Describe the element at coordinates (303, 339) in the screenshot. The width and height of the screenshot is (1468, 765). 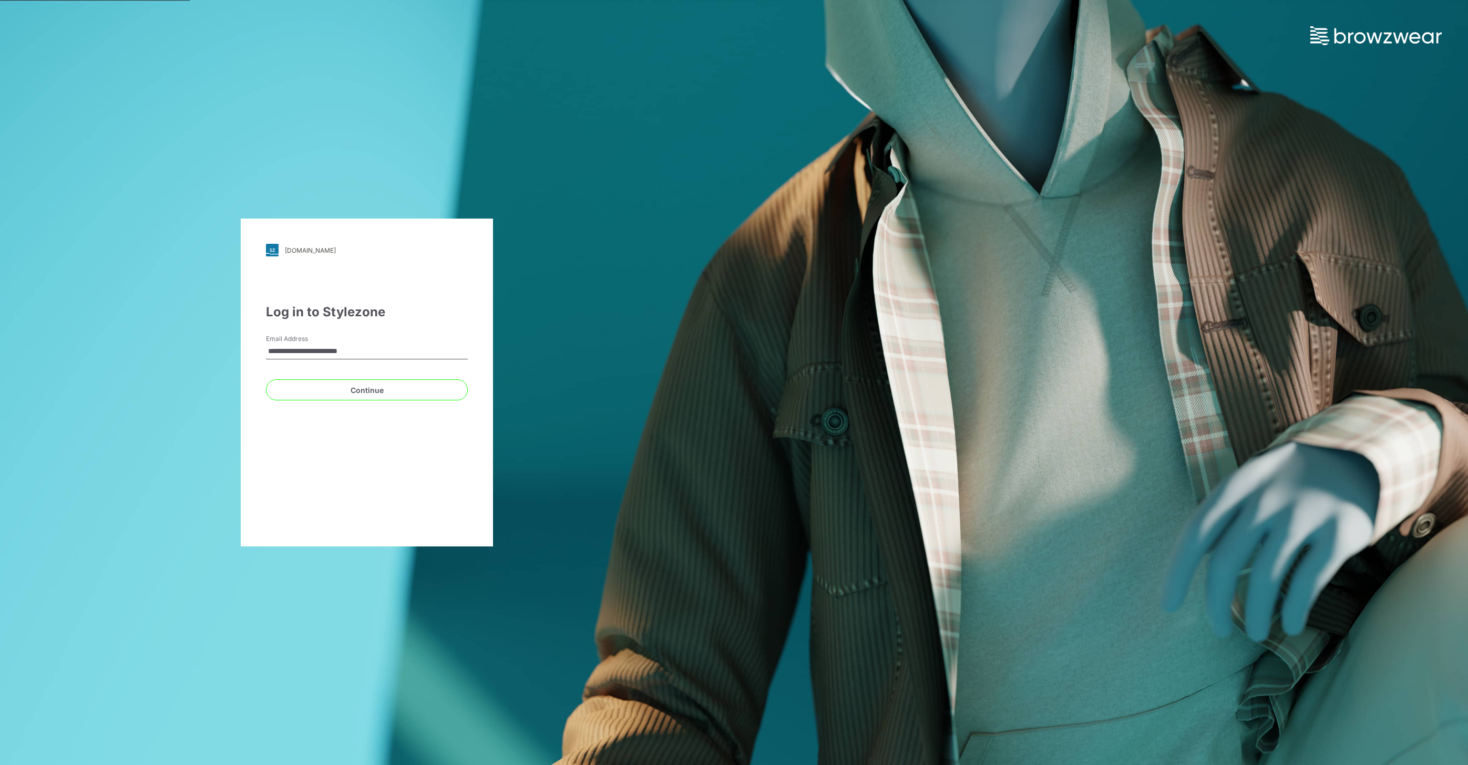
I see `label: Email Address` at that location.